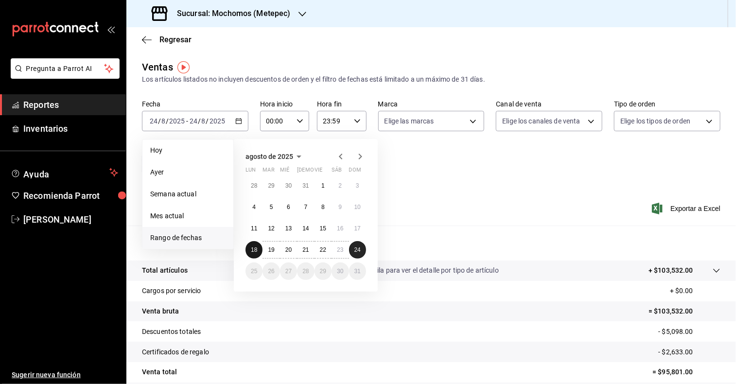 The width and height of the screenshot is (736, 384). What do you see at coordinates (183, 67) in the screenshot?
I see `img: Tooltip marker` at bounding box center [183, 67].